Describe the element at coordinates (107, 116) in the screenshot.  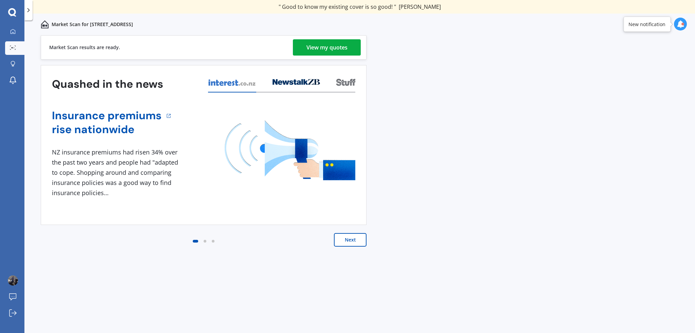
I see `h4: Insurance premiums` at that location.